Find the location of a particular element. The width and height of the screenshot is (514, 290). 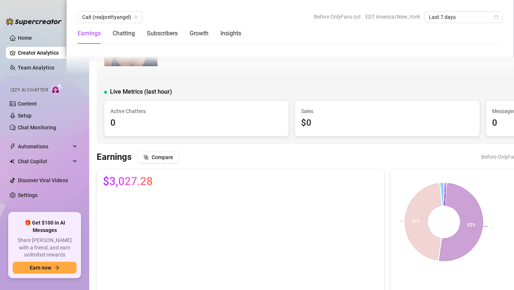

a: Creator Analytics is located at coordinates (48, 53).